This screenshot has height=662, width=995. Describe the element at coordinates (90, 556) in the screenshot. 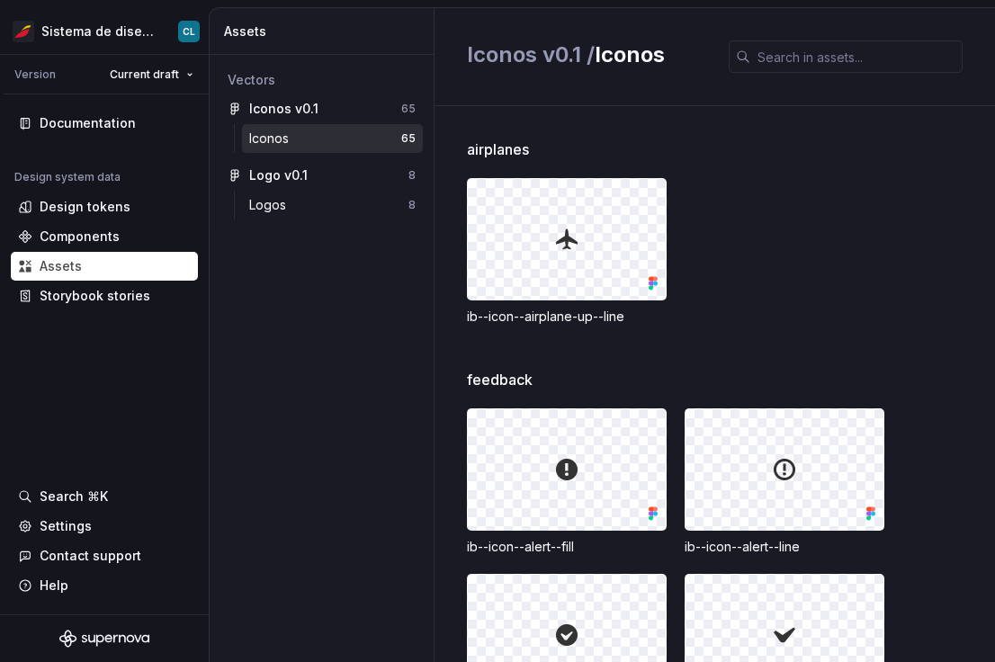

I see `div: Contact support` at that location.